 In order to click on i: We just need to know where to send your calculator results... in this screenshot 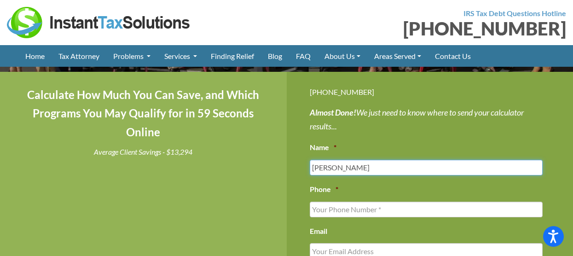, I will do `click(416, 119)`.